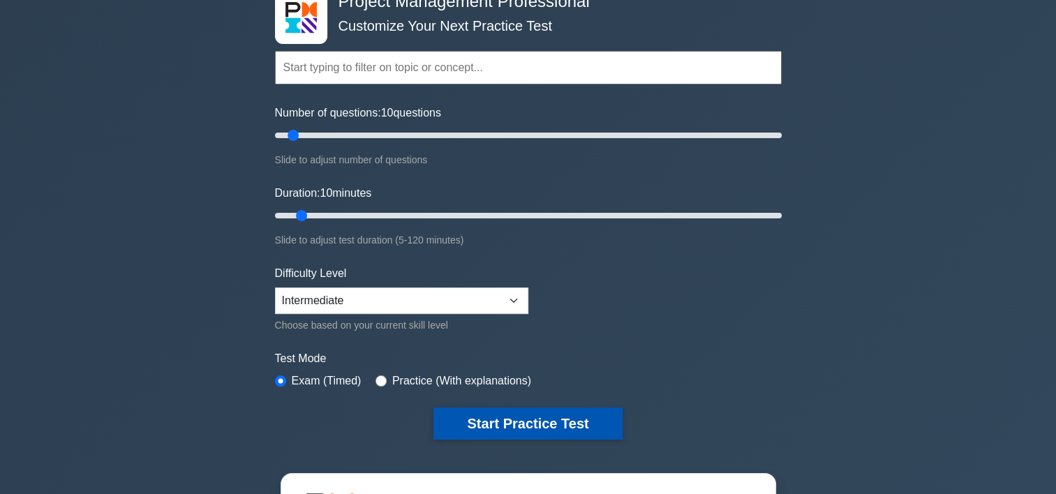 The height and width of the screenshot is (494, 1056). What do you see at coordinates (323, 193) in the screenshot?
I see `label: Duration: minutes` at bounding box center [323, 193].